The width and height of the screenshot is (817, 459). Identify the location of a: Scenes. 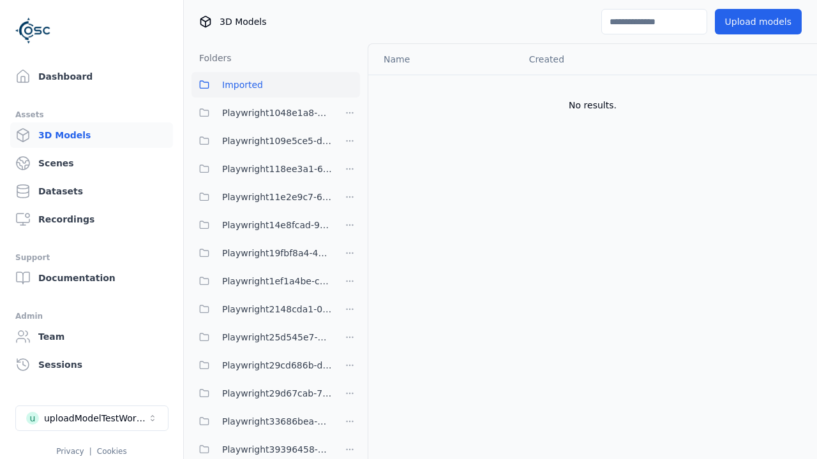
(91, 163).